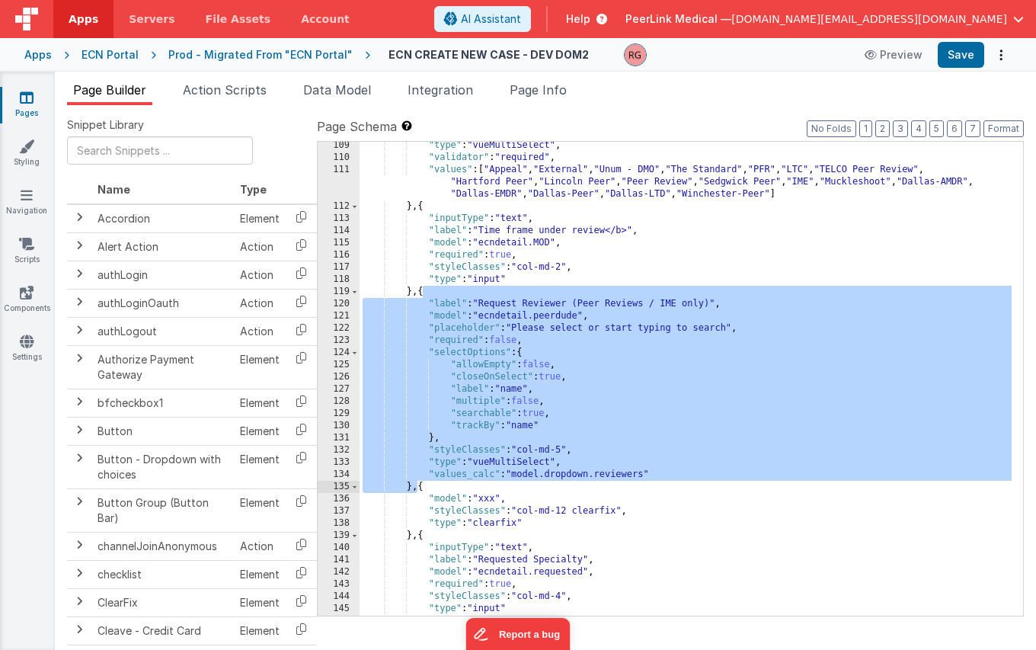 The width and height of the screenshot is (1036, 650). What do you see at coordinates (110, 55) in the screenshot?
I see `div: ECN Portal` at bounding box center [110, 55].